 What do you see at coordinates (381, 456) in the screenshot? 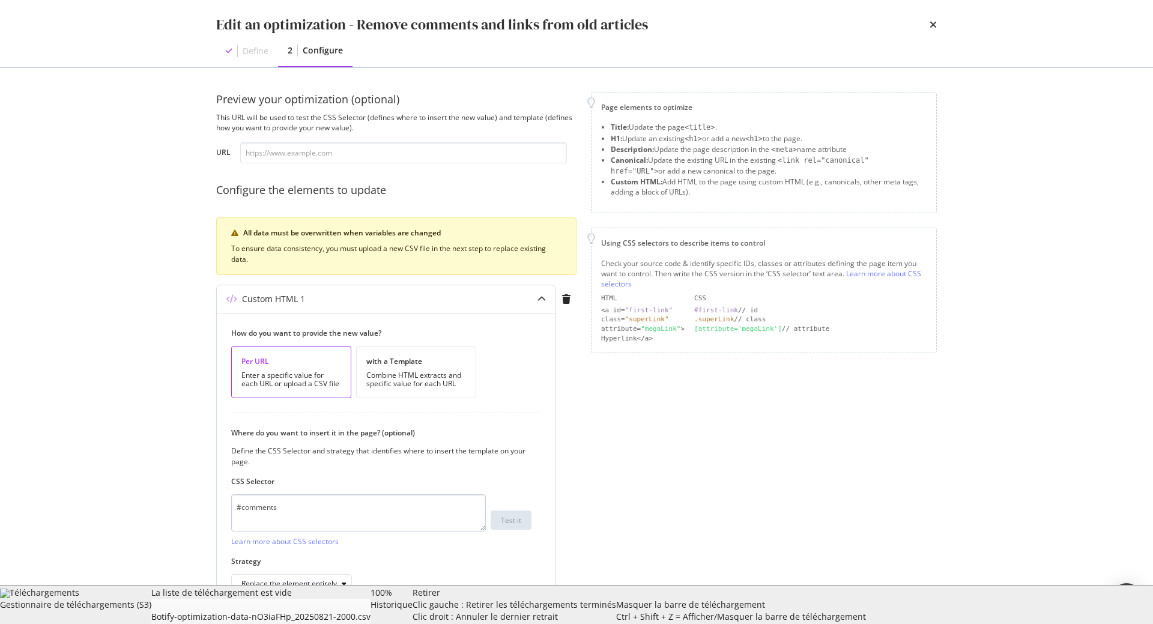
I see `div: Define the CSS Selector and strategy that identifies where to insert the template on your page.` at bounding box center [381, 456].